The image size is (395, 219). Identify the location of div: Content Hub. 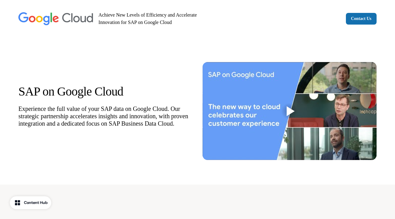
(36, 203).